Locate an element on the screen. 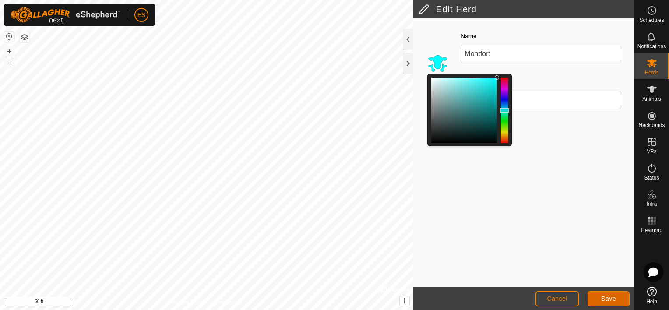 The height and width of the screenshot is (310, 669). button: i is located at coordinates (405, 301).